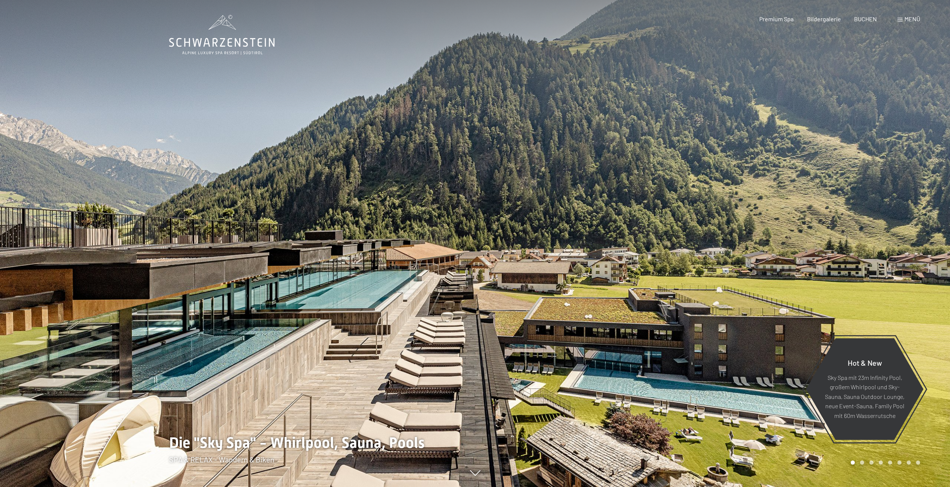 The image size is (950, 487). Describe the element at coordinates (865, 19) in the screenshot. I see `a: BUCHEN` at that location.